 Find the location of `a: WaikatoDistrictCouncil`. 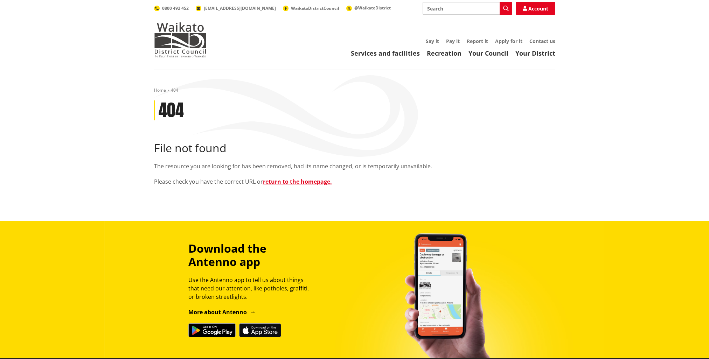

a: WaikatoDistrictCouncil is located at coordinates (311, 8).